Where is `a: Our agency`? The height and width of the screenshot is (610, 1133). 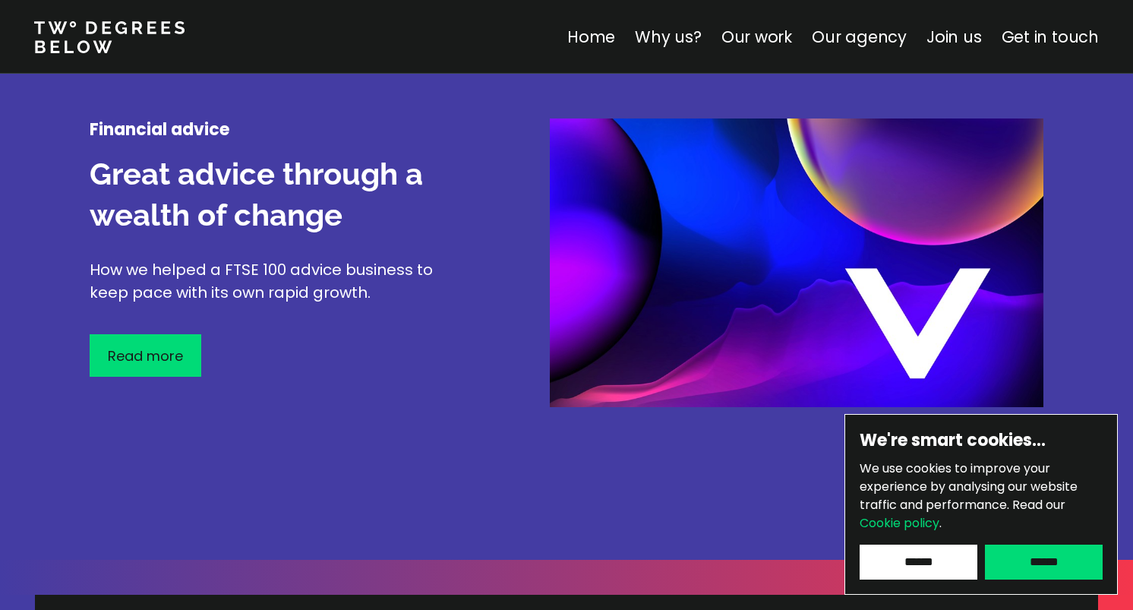 a: Our agency is located at coordinates (859, 36).